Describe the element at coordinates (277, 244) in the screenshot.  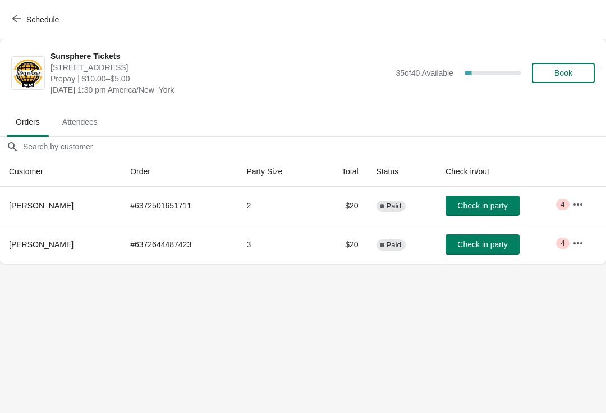
I see `td: 3` at that location.